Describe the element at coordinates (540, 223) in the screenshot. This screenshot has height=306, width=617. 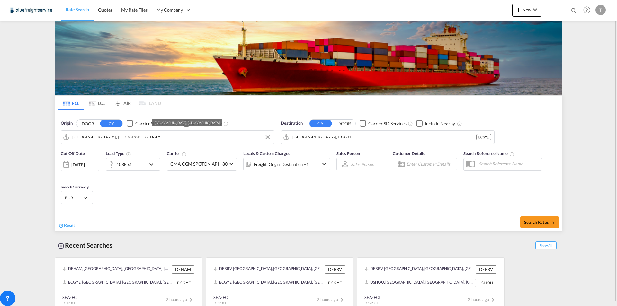
I see `button: Search Ratesicon-arrow-right` at that location.